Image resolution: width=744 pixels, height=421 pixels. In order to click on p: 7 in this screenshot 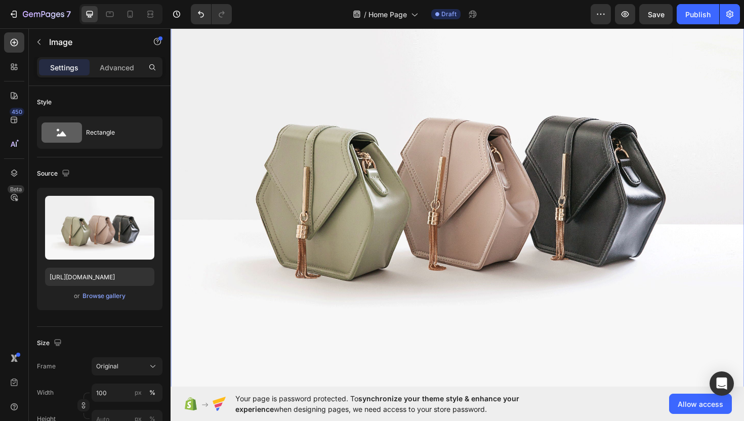, I will do `click(68, 14)`.